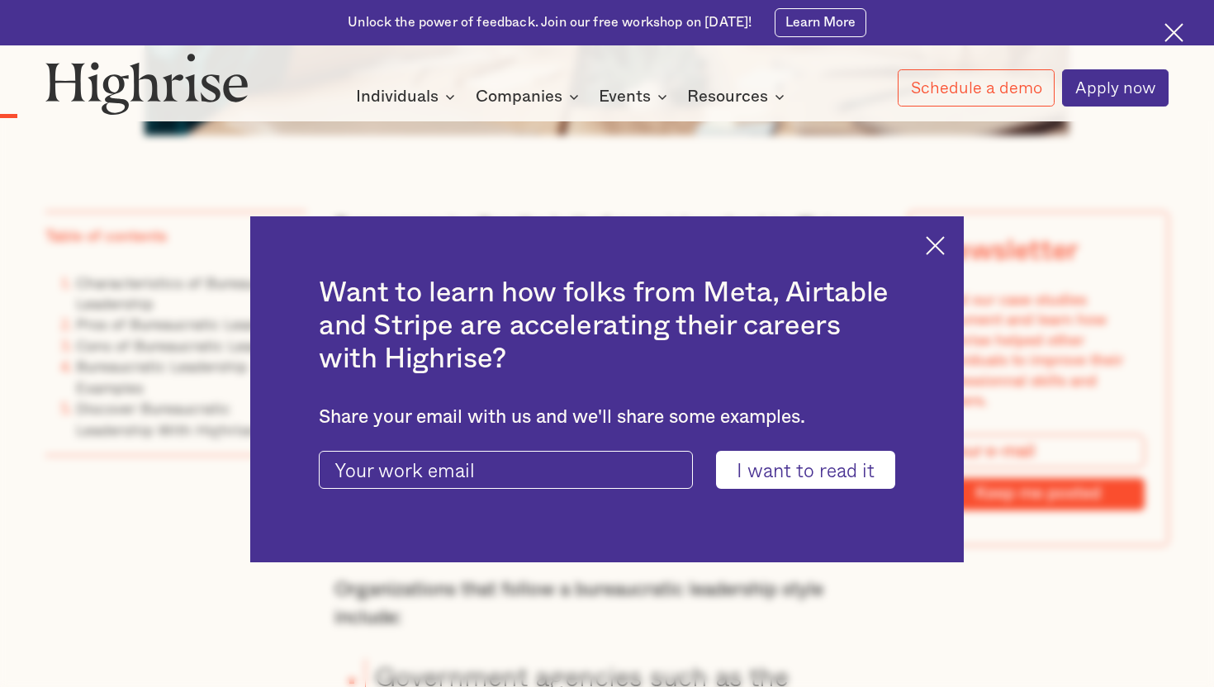 The height and width of the screenshot is (687, 1214). What do you see at coordinates (820, 22) in the screenshot?
I see `a: Learn More` at bounding box center [820, 22].